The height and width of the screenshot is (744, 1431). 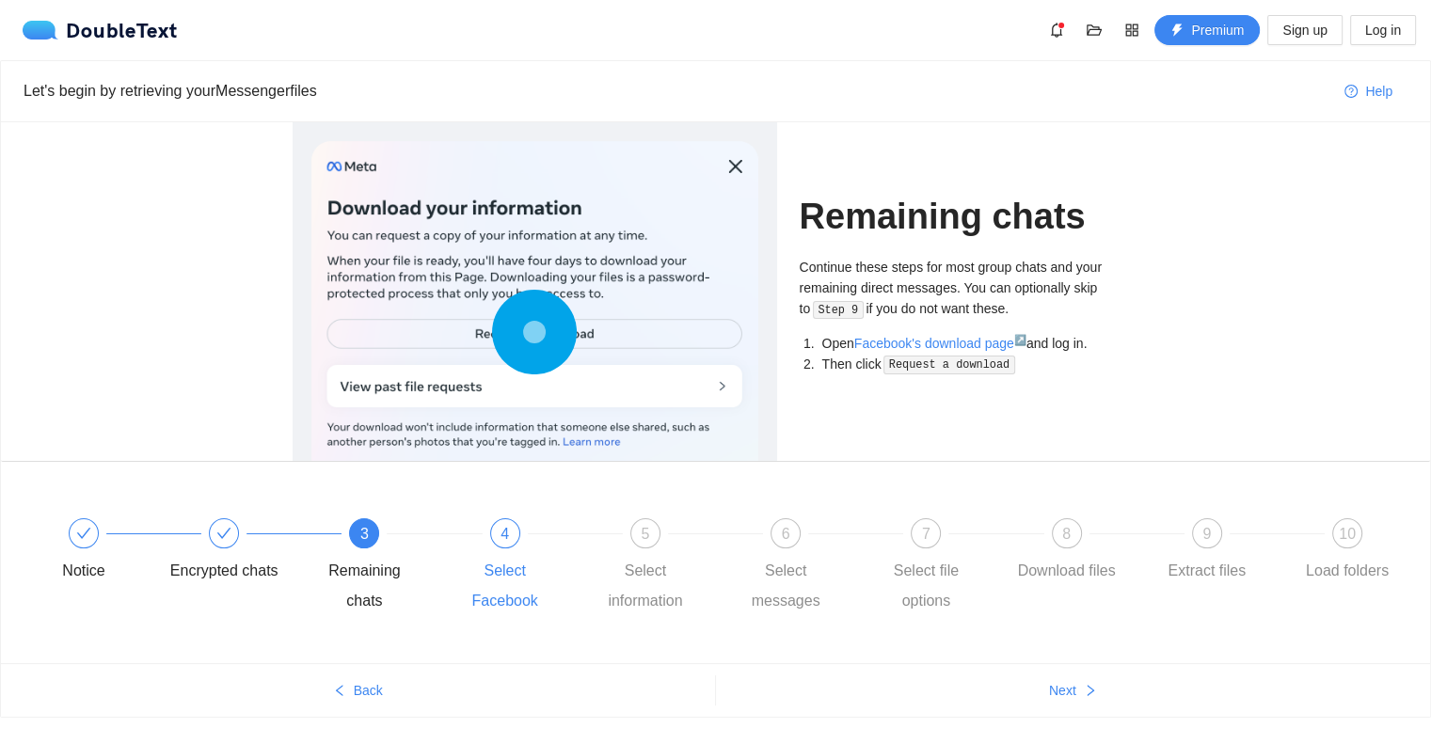 I want to click on div: Load folders, so click(x=1348, y=571).